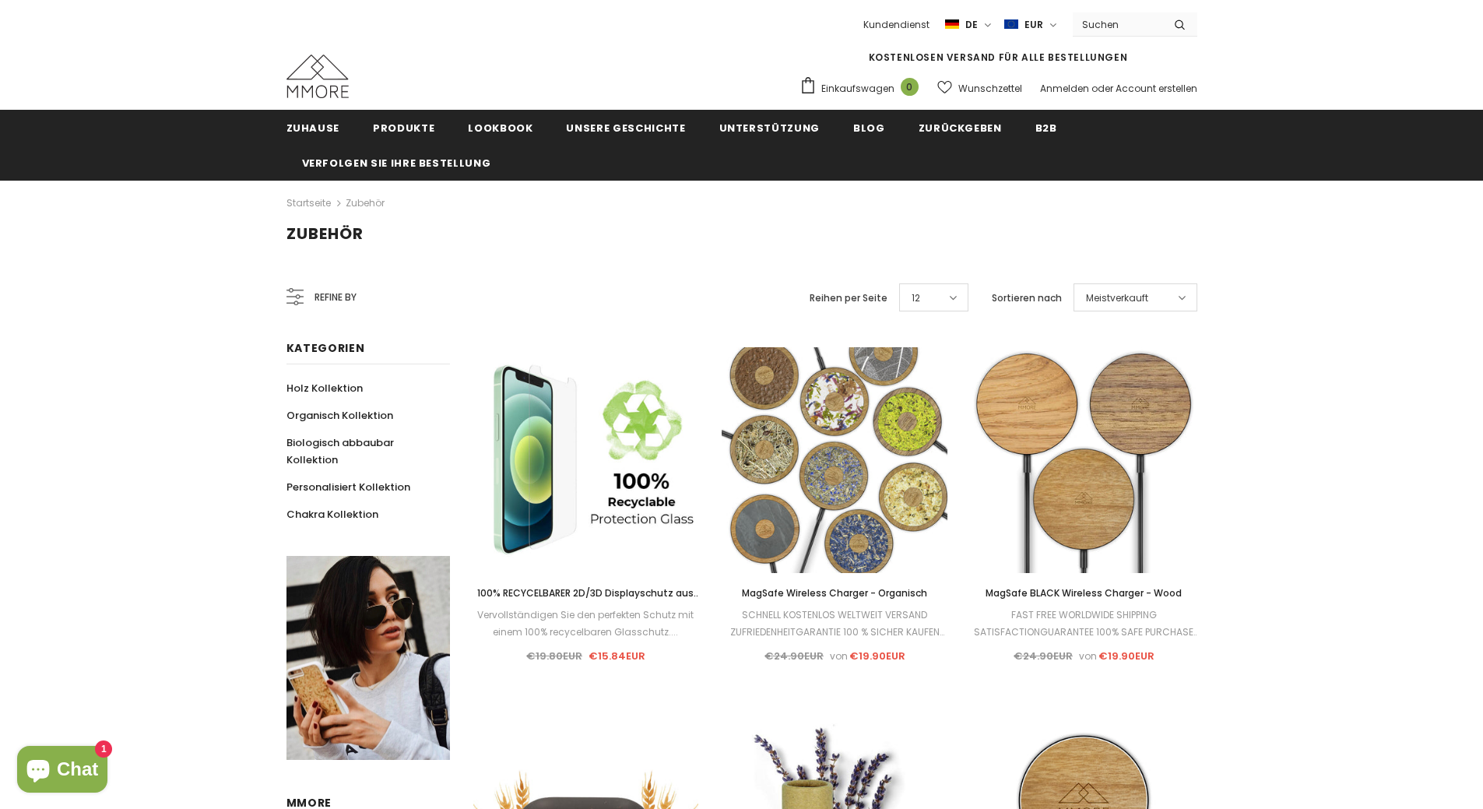  What do you see at coordinates (348, 487) in the screenshot?
I see `a: Personalisiert Kollektion` at bounding box center [348, 487].